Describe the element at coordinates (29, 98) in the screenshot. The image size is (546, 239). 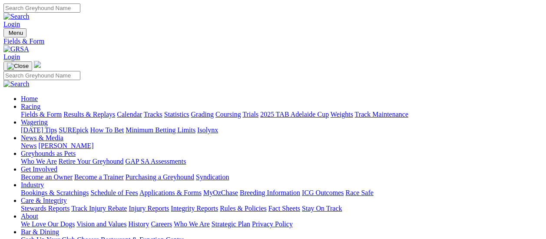
I see `a: Home` at that location.